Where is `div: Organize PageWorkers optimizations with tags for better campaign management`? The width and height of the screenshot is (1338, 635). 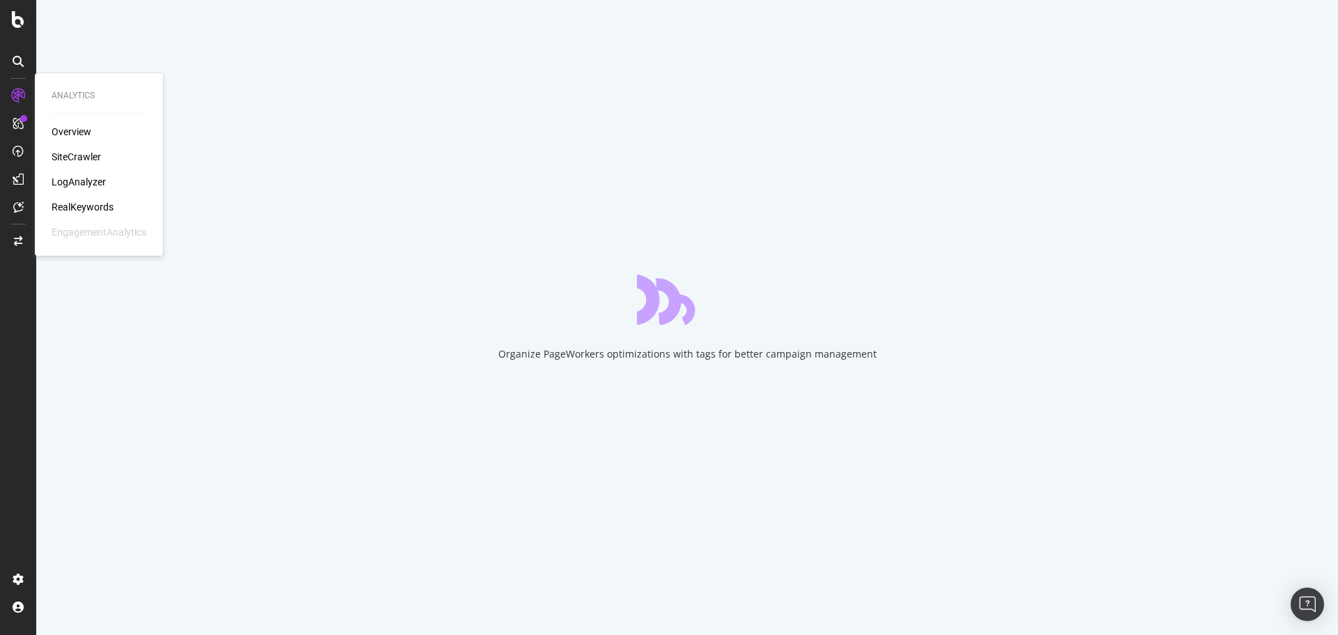
div: Organize PageWorkers optimizations with tags for better campaign management is located at coordinates (687, 354).